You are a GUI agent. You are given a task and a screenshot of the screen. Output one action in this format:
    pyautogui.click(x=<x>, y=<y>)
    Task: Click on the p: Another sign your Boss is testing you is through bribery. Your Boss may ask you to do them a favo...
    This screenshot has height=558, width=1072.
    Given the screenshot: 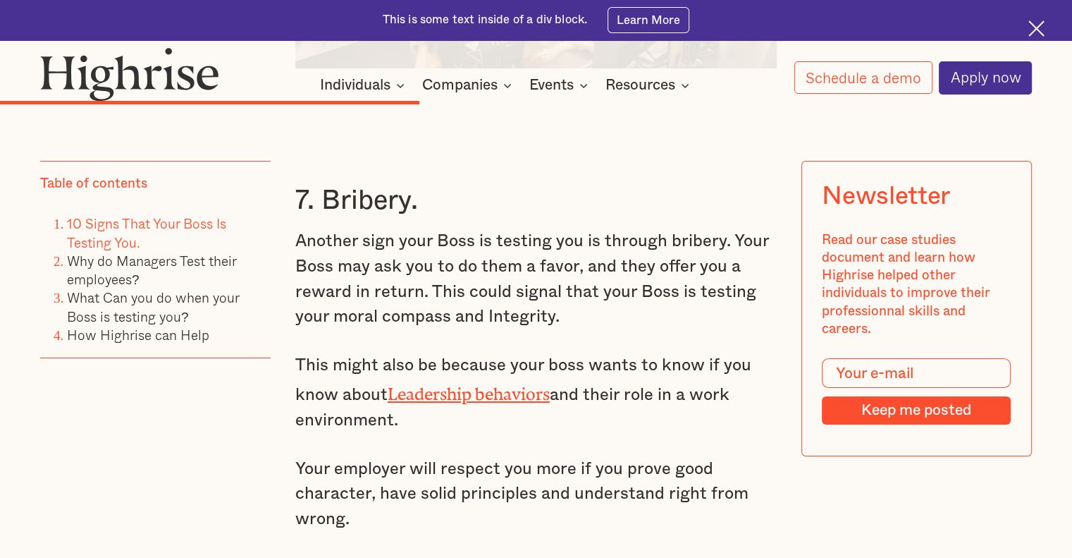 What is the action you would take?
    pyautogui.click(x=536, y=279)
    